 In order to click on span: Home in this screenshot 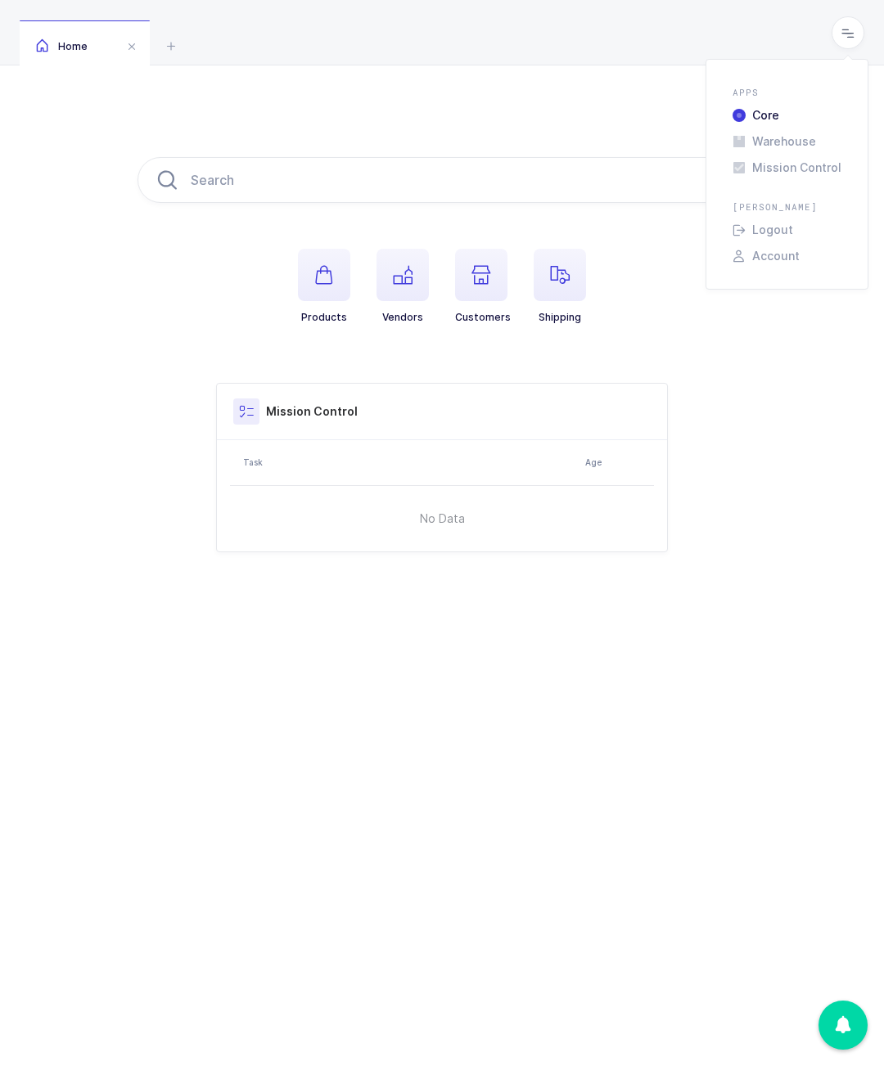, I will do `click(61, 46)`.